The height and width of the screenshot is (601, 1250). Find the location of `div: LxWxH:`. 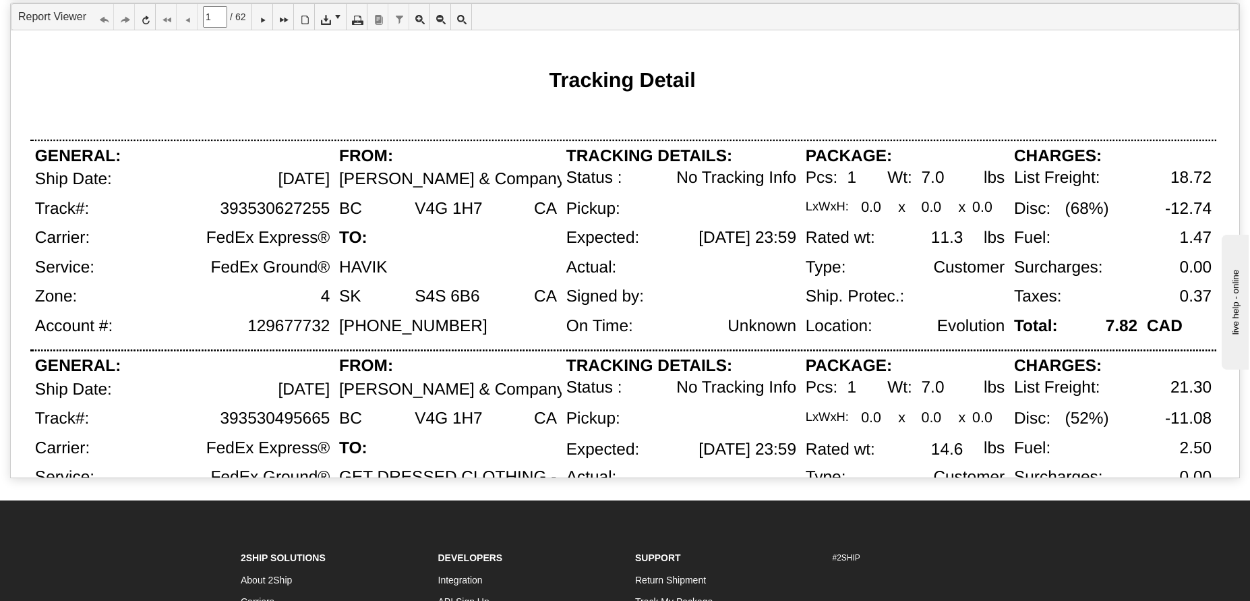

div: LxWxH: is located at coordinates (828, 416).